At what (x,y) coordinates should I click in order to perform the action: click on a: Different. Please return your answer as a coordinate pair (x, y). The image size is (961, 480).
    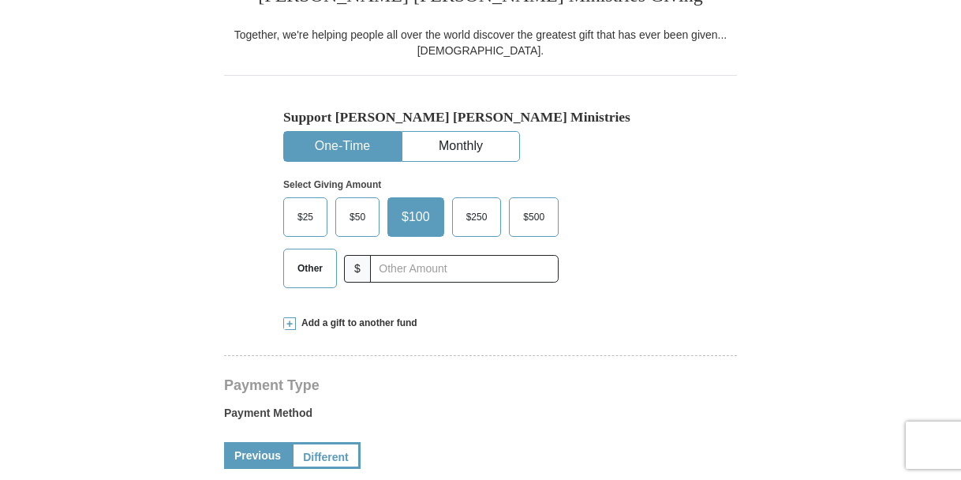
    Looking at the image, I should click on (326, 455).